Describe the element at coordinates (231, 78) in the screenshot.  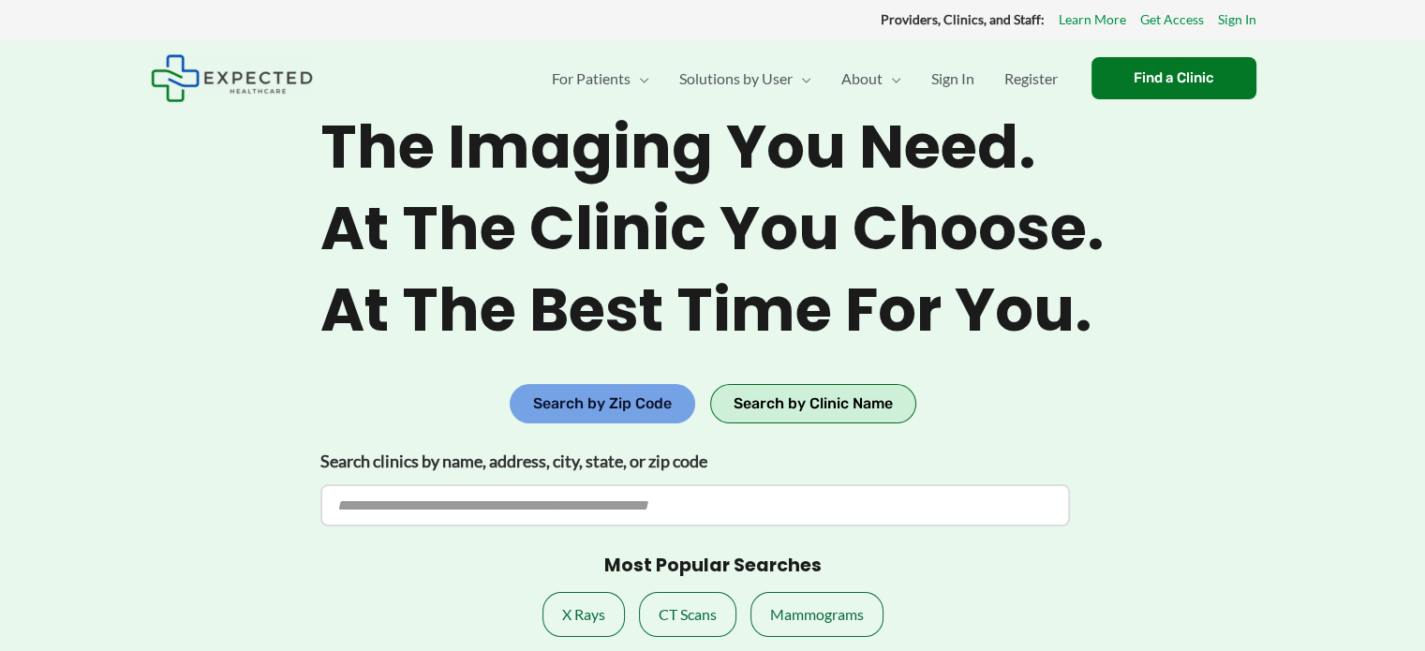
I see `img: Expected Healthcare Logo - side, dark font, small` at that location.